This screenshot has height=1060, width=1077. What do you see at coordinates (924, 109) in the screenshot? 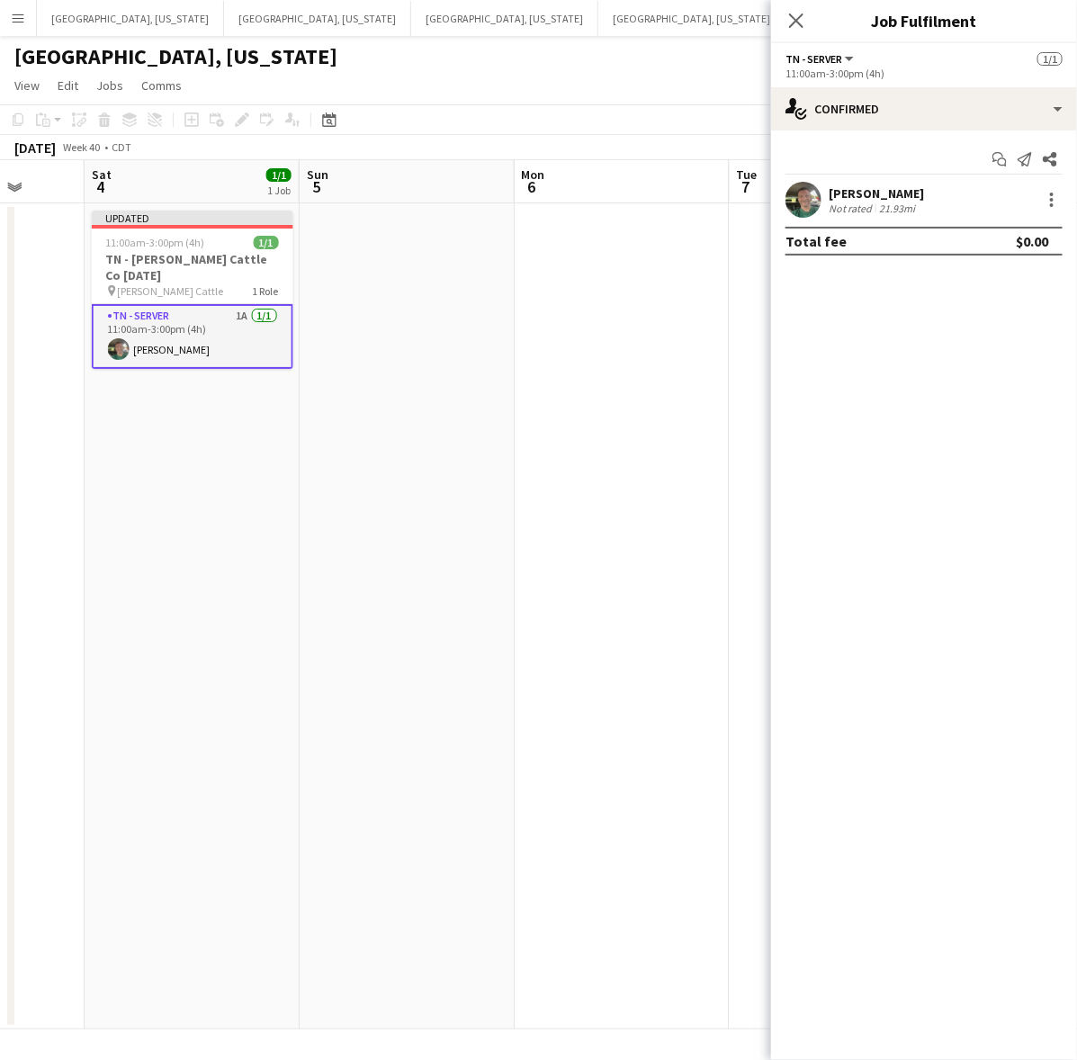
I see `div: Confirmed` at bounding box center [924, 109].